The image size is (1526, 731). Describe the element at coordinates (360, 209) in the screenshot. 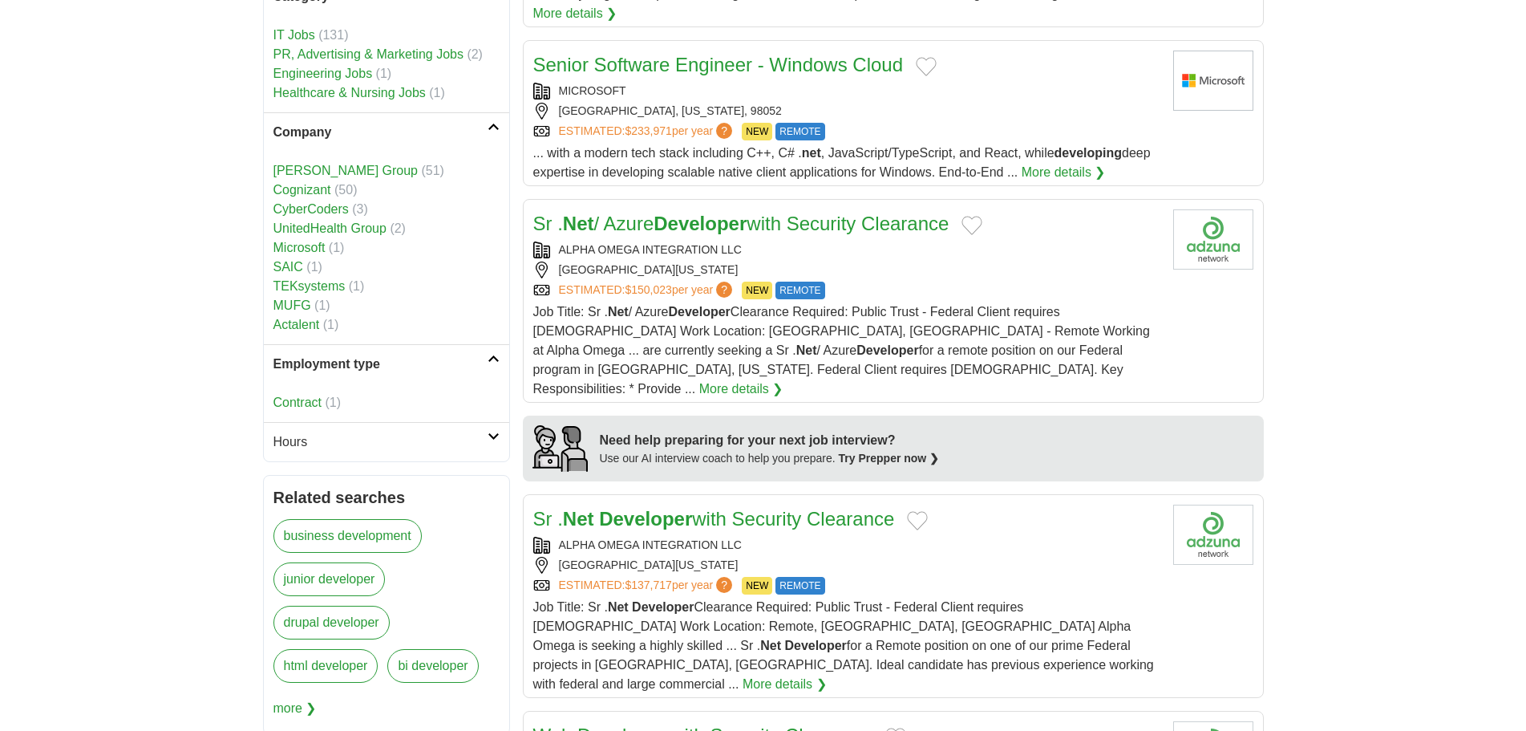

I see `span: (3)` at that location.